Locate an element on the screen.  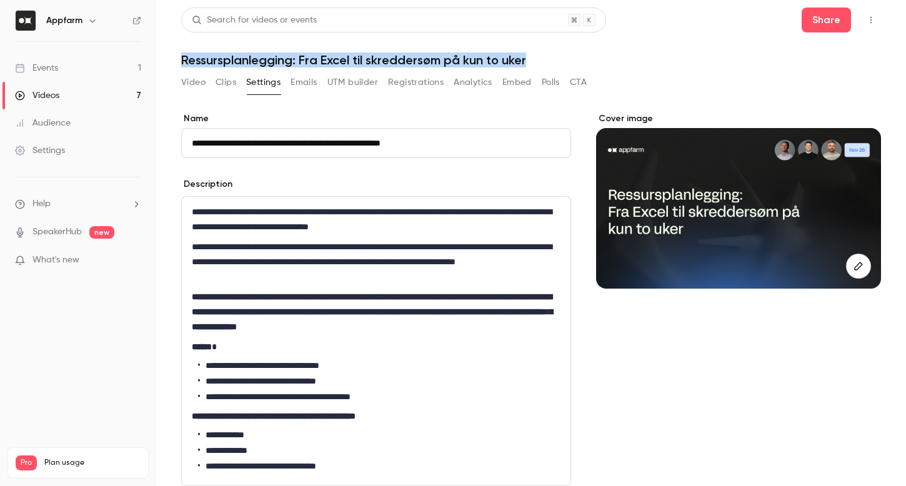
h6: Appfarm is located at coordinates (64, 21).